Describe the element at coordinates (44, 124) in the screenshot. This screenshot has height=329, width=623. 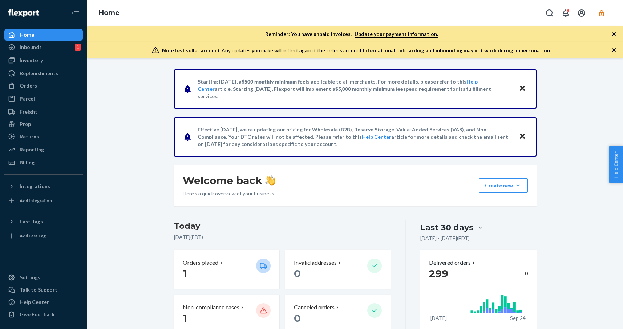
I see `a: Prep` at that location.